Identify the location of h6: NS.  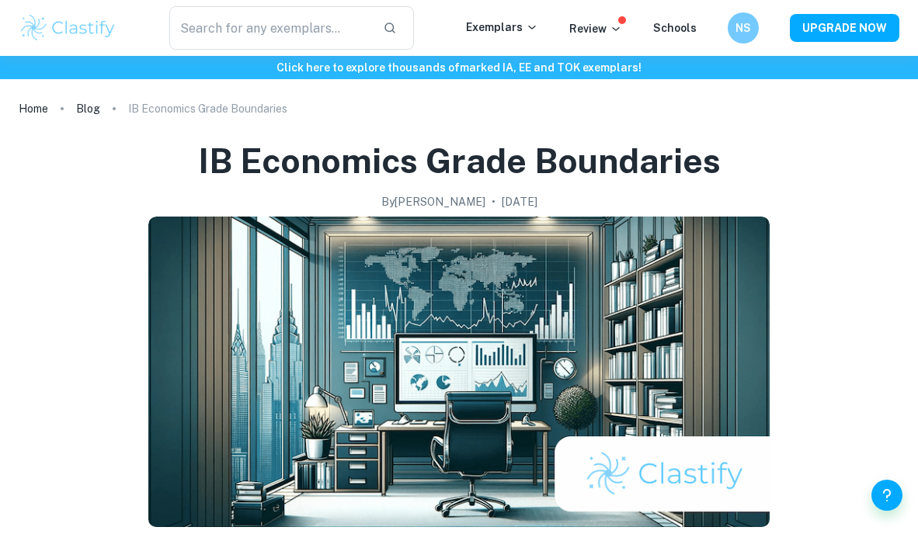
(743, 28).